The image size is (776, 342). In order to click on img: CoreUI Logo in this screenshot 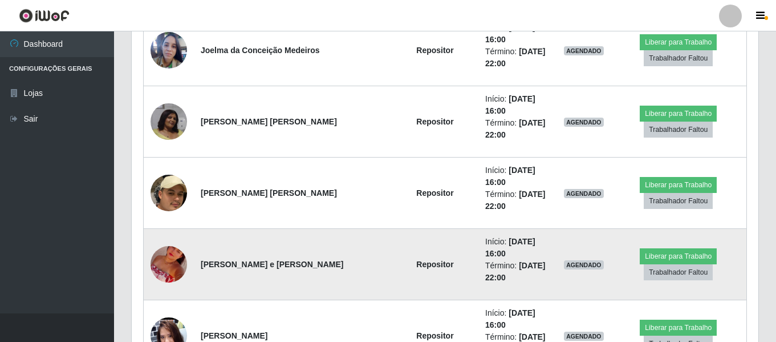, I will do `click(44, 15)`.